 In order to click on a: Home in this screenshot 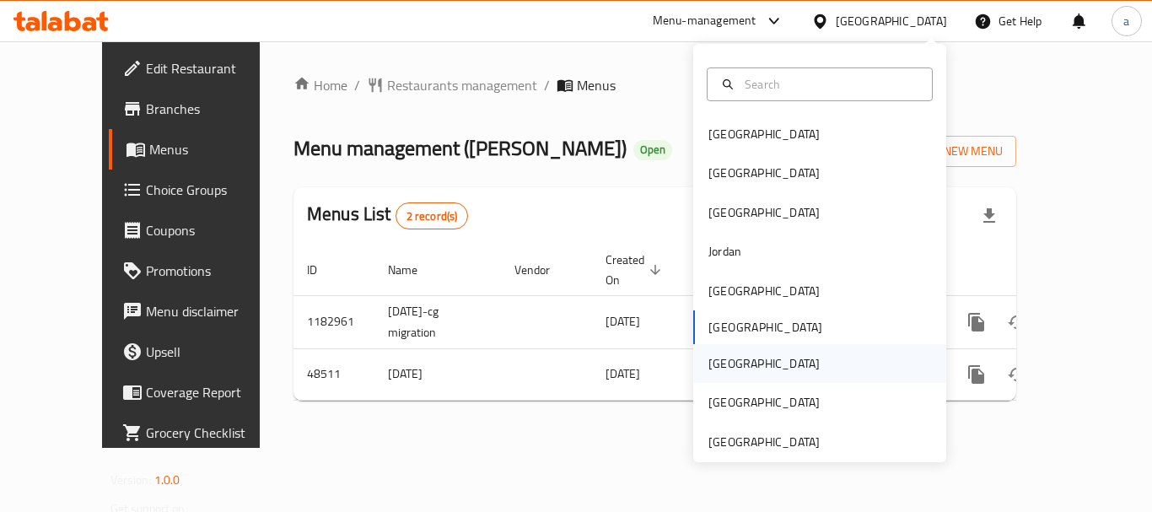, I will do `click(320, 85)`.